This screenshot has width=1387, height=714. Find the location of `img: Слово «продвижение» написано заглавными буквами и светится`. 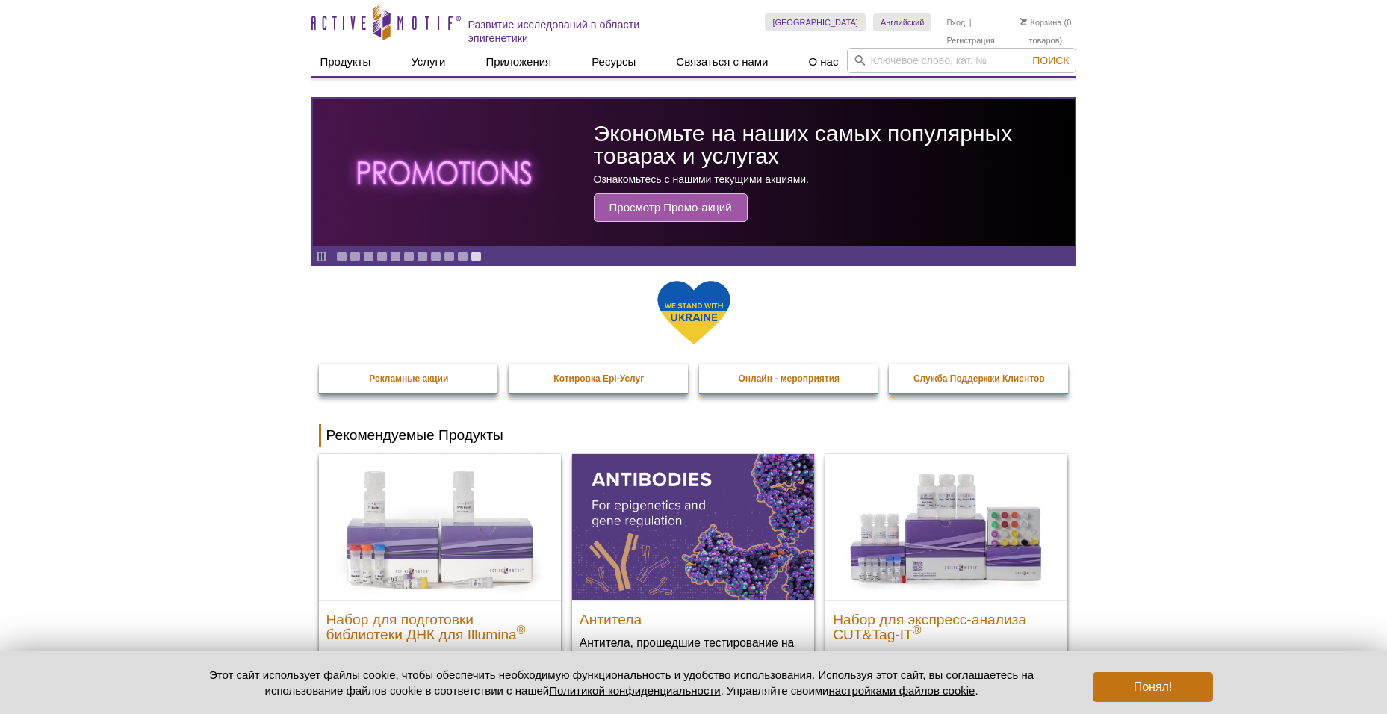

img: Слово «продвижение» написано заглавными буквами и светится is located at coordinates (446, 172).